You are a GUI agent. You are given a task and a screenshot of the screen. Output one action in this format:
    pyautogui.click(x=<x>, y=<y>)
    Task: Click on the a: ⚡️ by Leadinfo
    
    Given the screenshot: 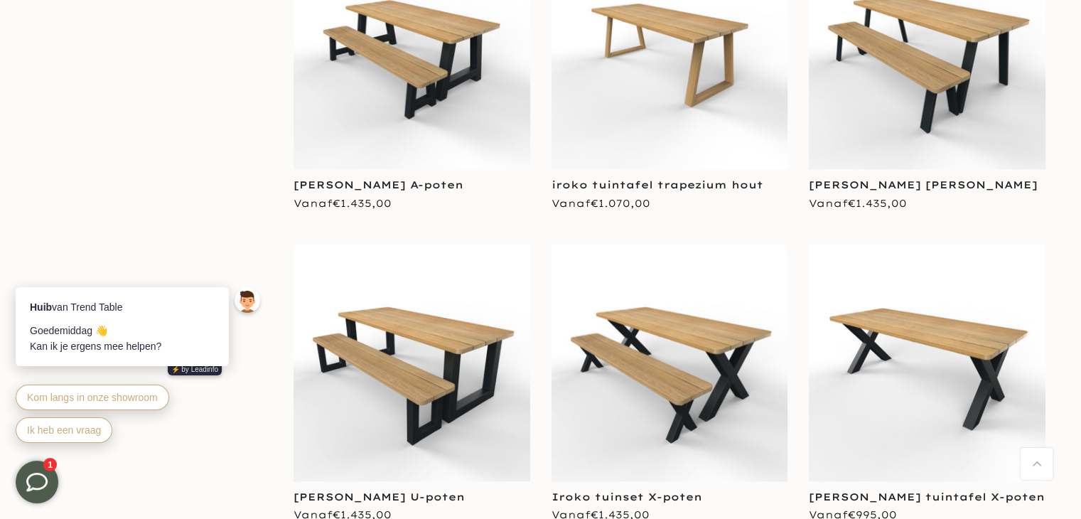 What is the action you would take?
    pyautogui.click(x=193, y=151)
    